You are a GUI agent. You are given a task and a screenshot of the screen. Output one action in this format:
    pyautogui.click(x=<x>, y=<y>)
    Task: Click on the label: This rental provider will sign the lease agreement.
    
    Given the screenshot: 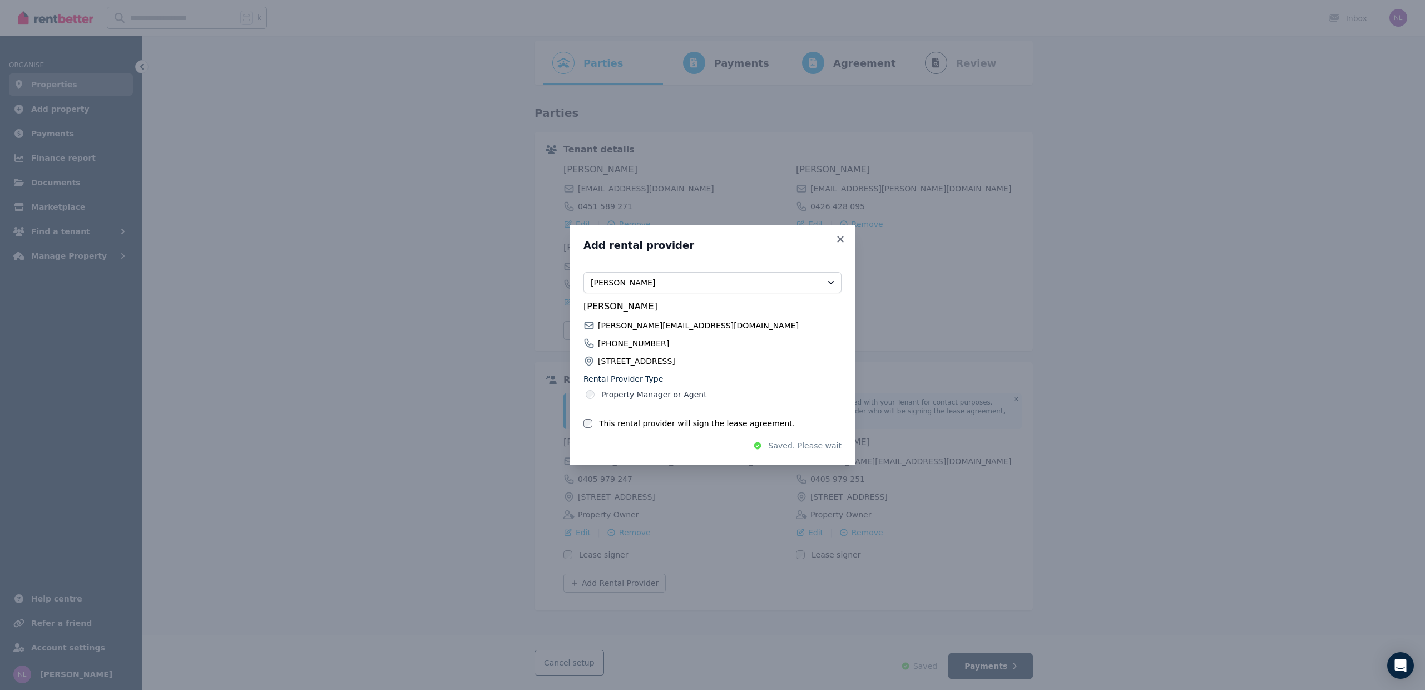 What is the action you would take?
    pyautogui.click(x=697, y=423)
    